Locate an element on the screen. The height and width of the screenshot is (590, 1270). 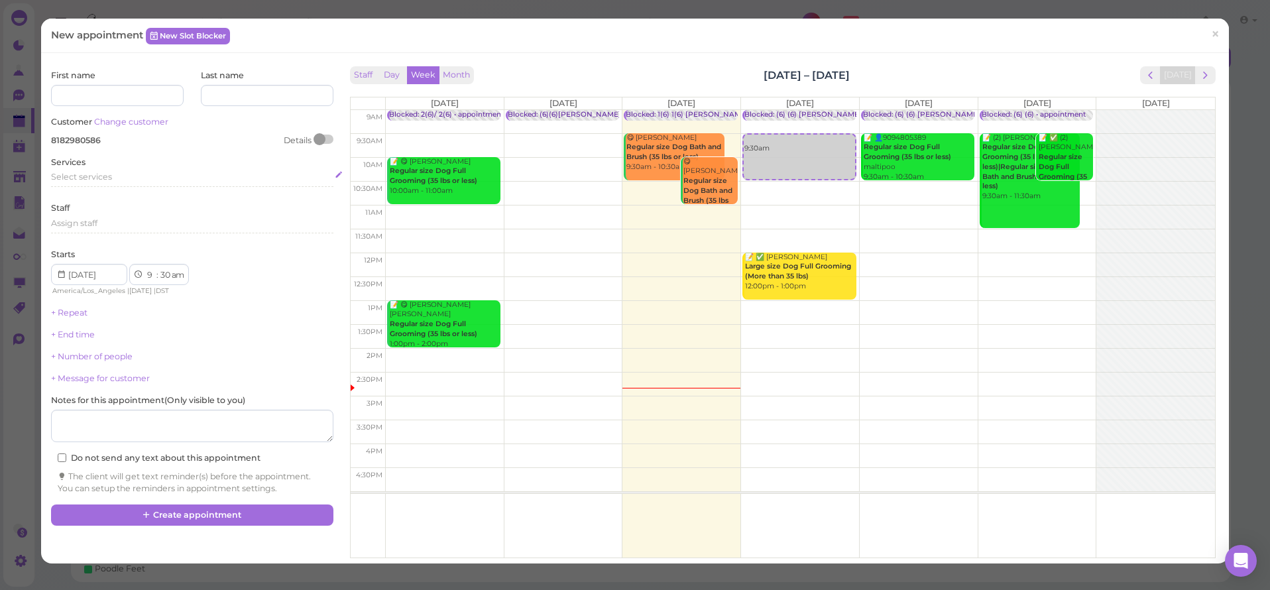
span: 10am is located at coordinates (373, 164).